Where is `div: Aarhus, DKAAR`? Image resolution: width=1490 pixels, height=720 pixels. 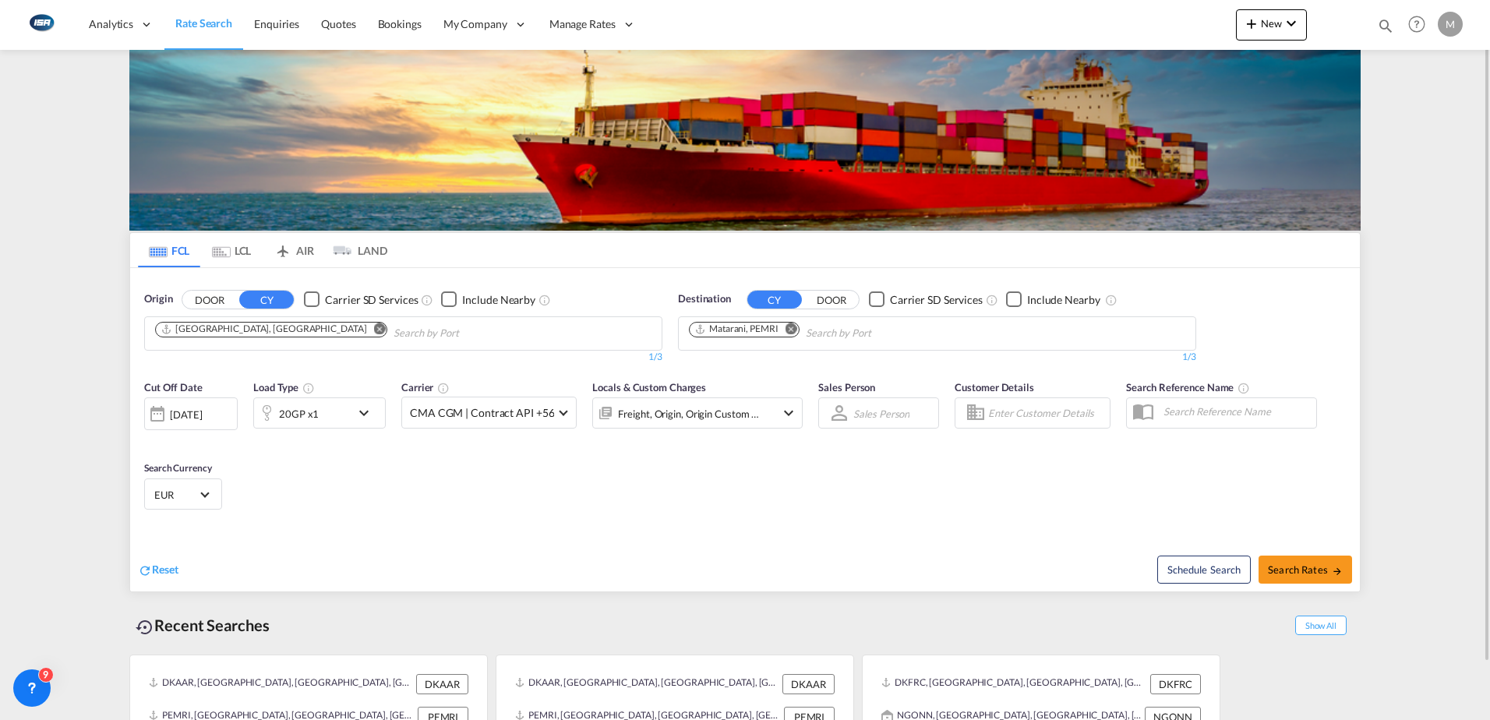 div: Aarhus, DKAAR is located at coordinates (263, 329).